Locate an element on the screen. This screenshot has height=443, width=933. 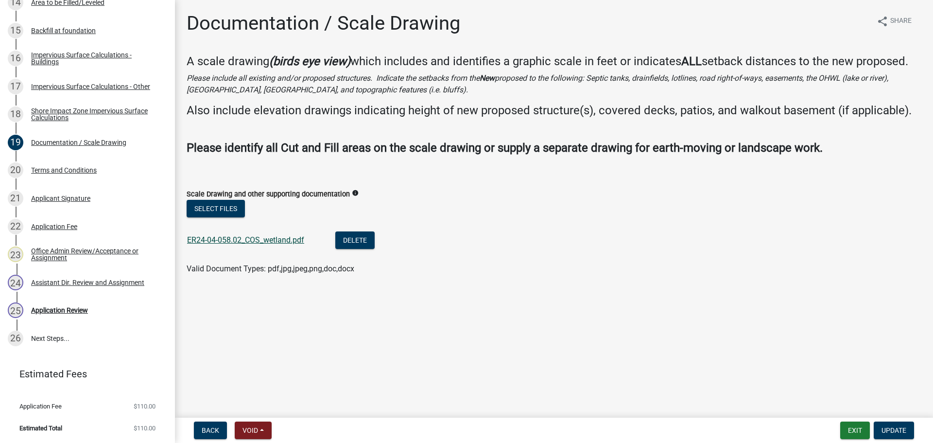
span: Share is located at coordinates (901, 21).